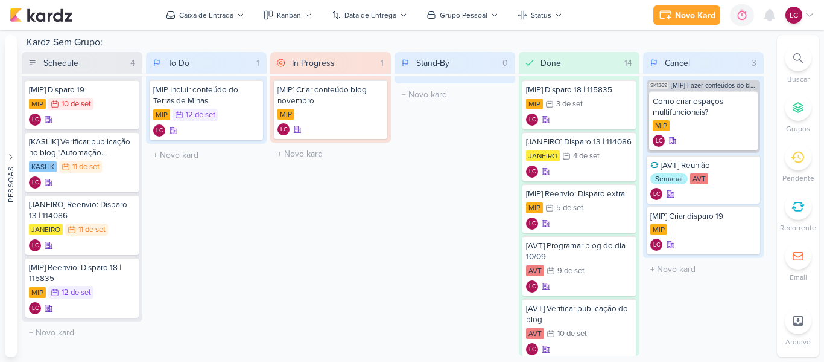  Describe the element at coordinates (799, 129) in the screenshot. I see `p: Grupos` at that location.